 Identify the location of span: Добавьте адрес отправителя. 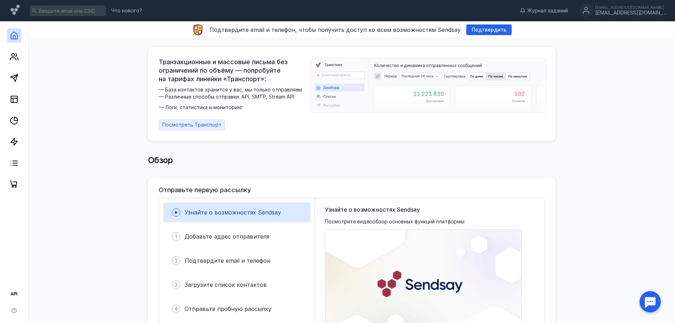
(227, 236).